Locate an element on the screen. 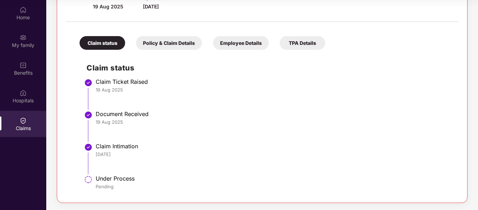  div: Employee Details is located at coordinates (241, 43).